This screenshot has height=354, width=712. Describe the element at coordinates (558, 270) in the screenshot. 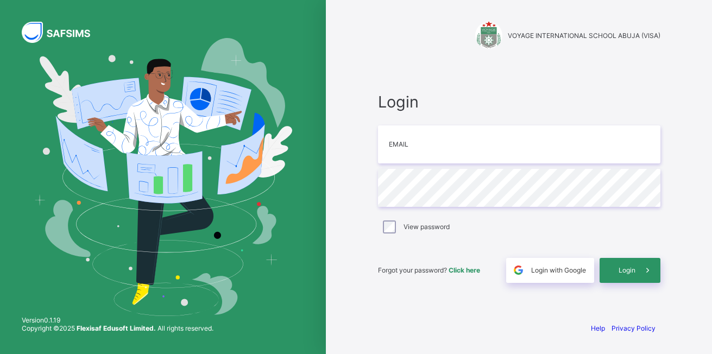

I see `span: Login with Google` at that location.